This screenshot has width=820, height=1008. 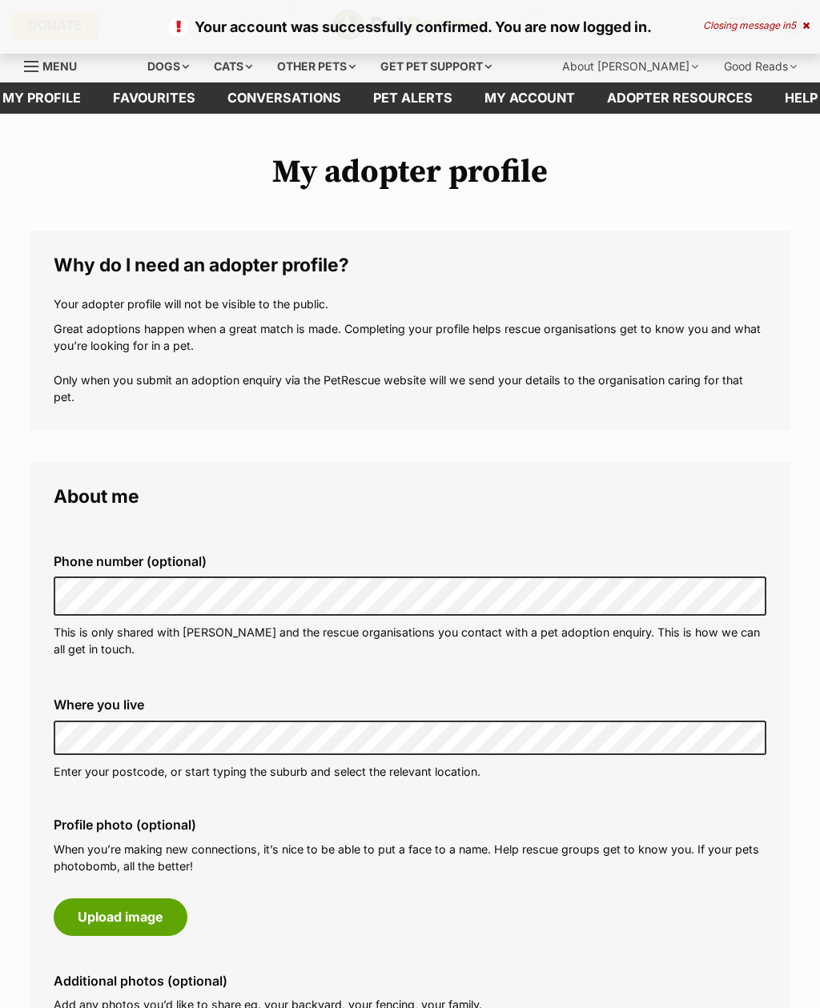 What do you see at coordinates (410, 265) in the screenshot?
I see `legend: Why do I need an adopter profile?` at bounding box center [410, 265].